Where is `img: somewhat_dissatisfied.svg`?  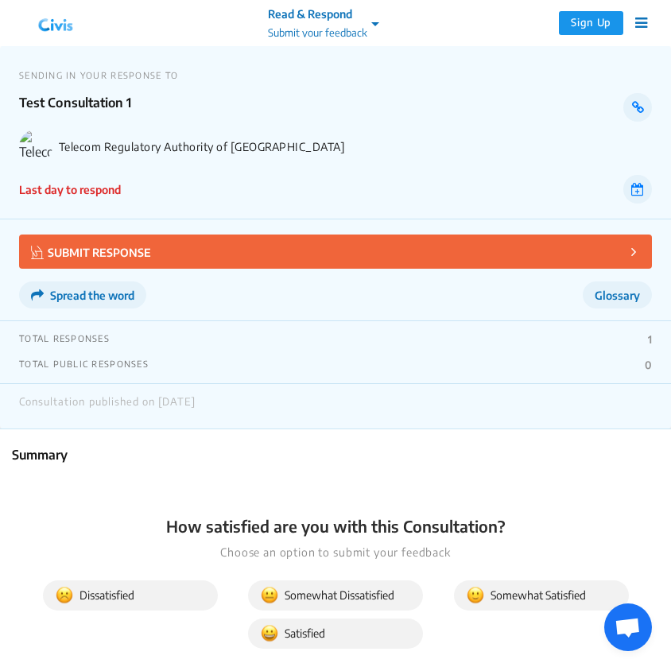 img: somewhat_dissatisfied.svg is located at coordinates (269, 595).